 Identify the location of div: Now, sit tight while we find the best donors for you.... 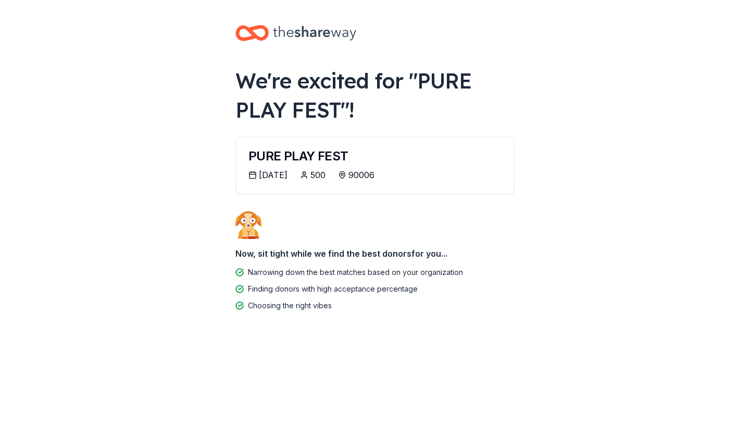
(375, 254).